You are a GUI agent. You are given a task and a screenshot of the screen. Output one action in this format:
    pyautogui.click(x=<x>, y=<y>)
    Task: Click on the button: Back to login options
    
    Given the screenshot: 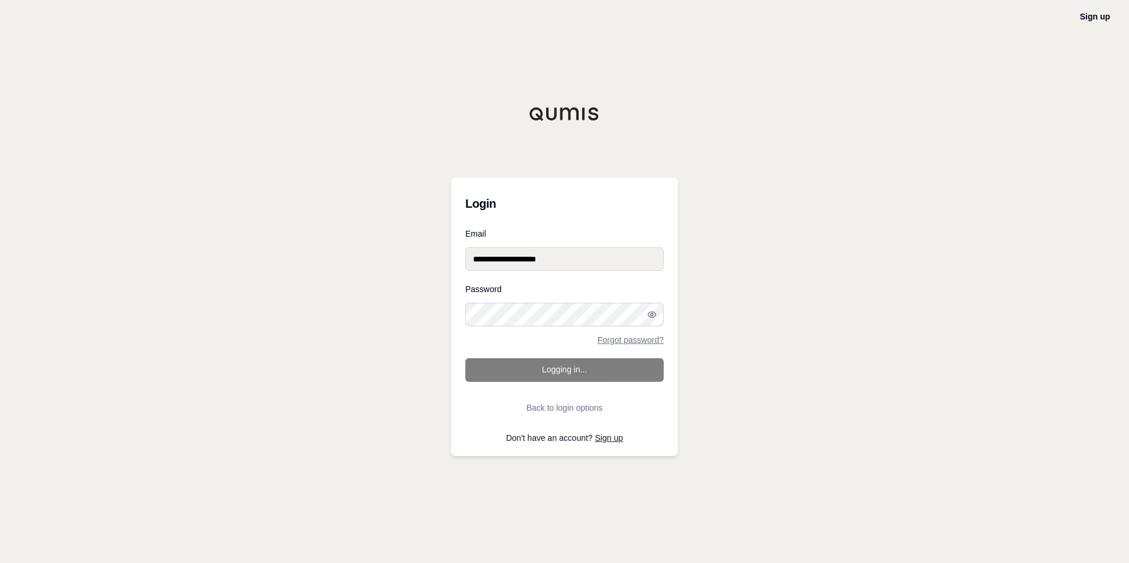 What is the action you would take?
    pyautogui.click(x=564, y=408)
    